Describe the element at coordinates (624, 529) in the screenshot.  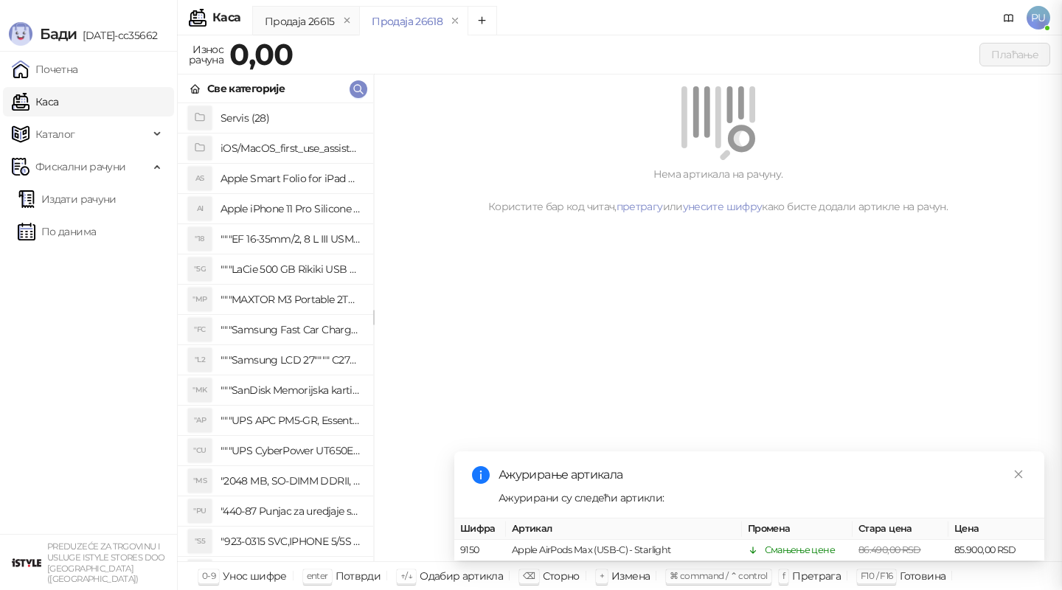
I see `th: Артикал` at that location.